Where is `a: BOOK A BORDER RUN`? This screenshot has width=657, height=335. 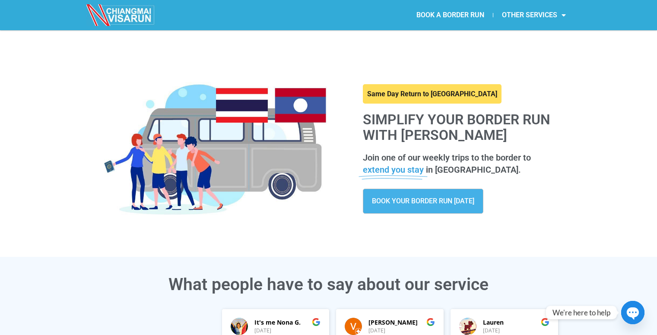
a: BOOK A BORDER RUN is located at coordinates (450, 15).